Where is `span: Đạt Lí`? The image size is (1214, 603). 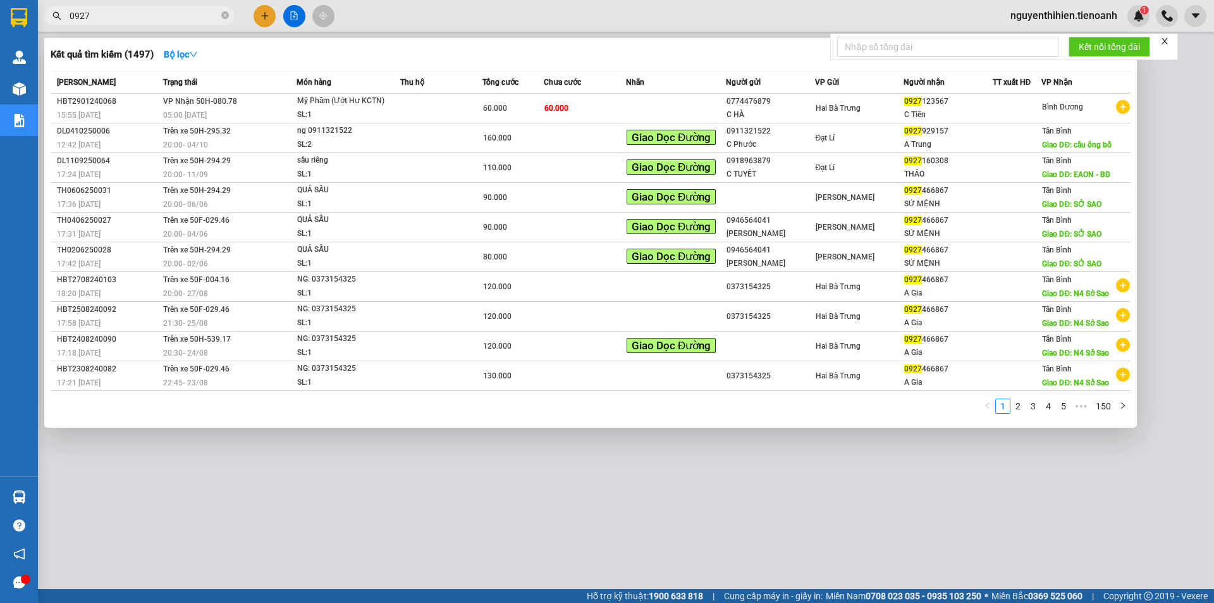
span: Đạt Lí is located at coordinates (825, 138).